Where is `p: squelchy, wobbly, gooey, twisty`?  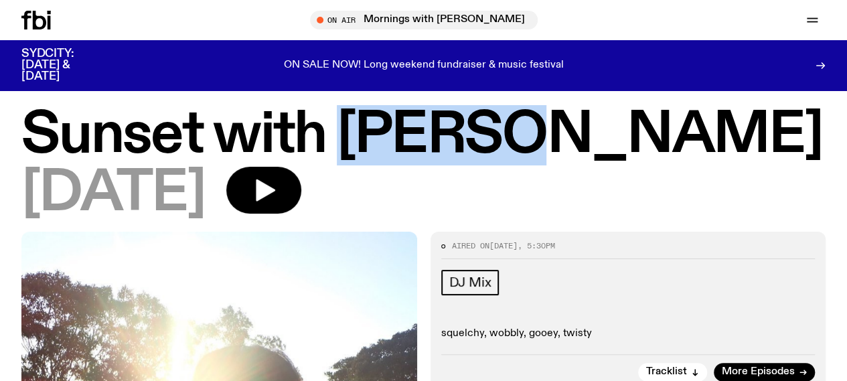
p: squelchy, wobbly, gooey, twisty is located at coordinates (628, 333).